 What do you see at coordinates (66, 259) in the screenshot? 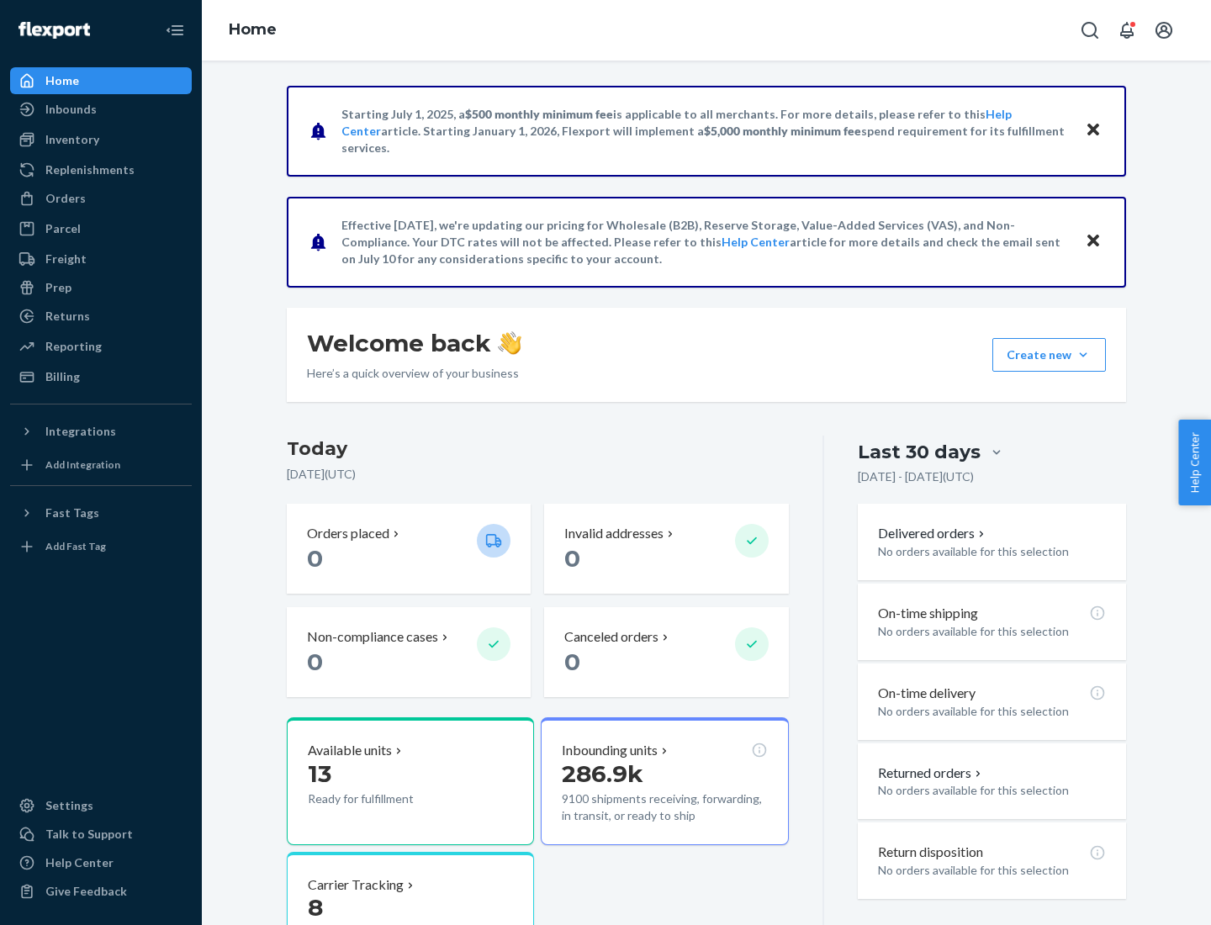
I see `div: Freight` at bounding box center [66, 259].